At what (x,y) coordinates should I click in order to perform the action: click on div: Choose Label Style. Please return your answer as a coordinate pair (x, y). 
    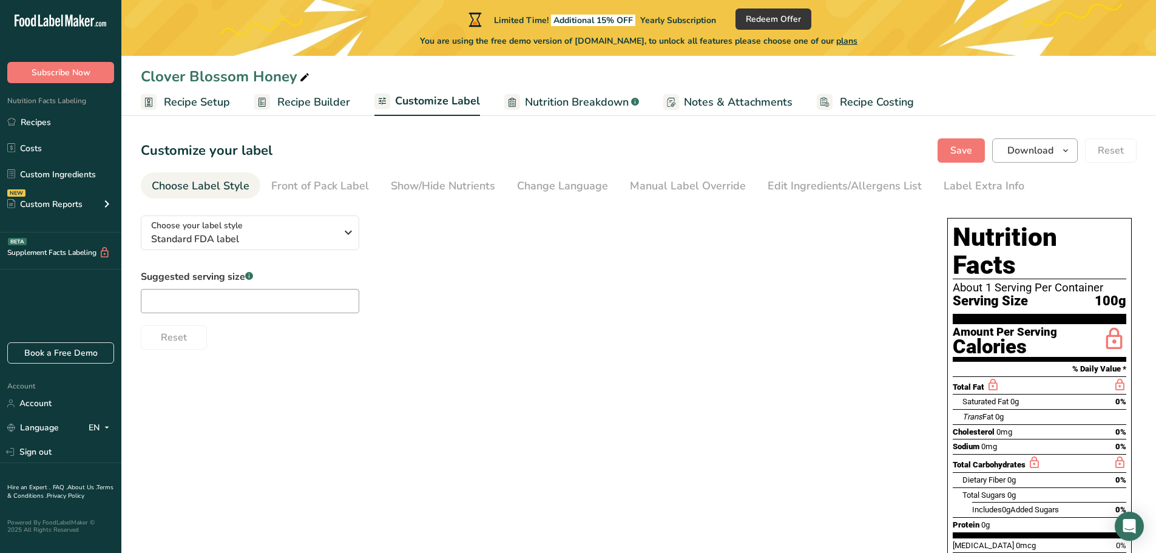
    Looking at the image, I should click on (200, 186).